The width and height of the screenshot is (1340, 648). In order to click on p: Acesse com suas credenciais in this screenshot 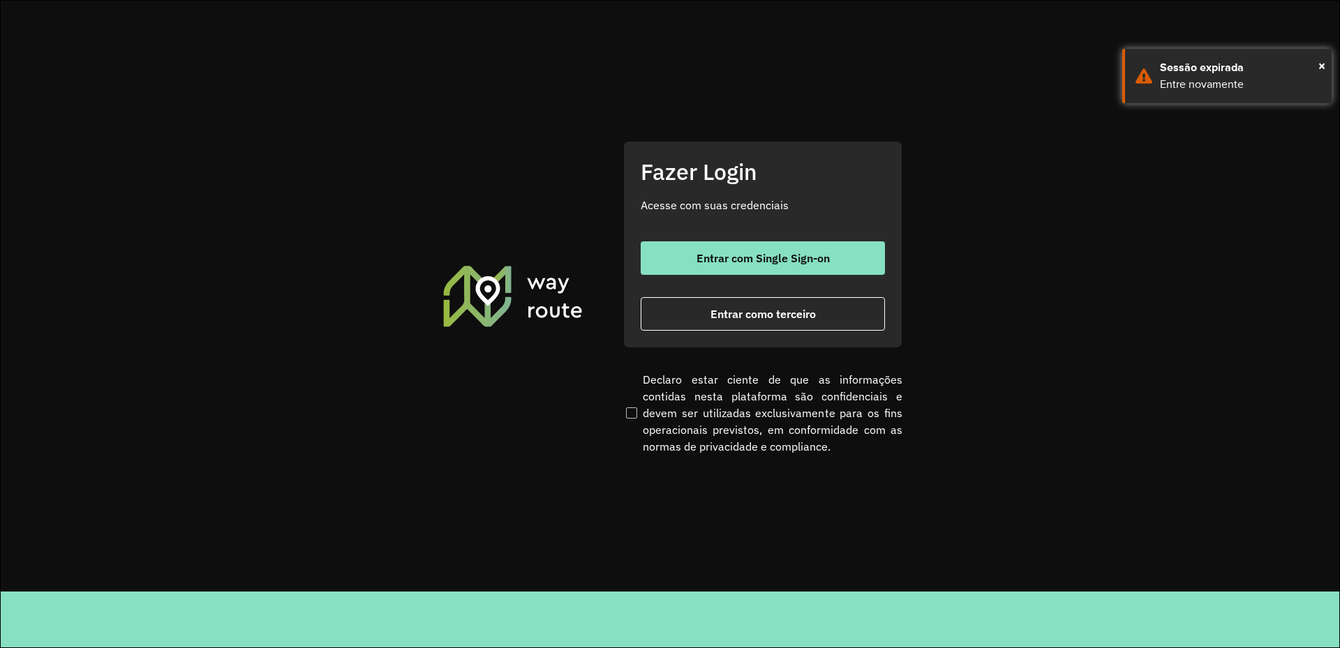, I will do `click(763, 205)`.